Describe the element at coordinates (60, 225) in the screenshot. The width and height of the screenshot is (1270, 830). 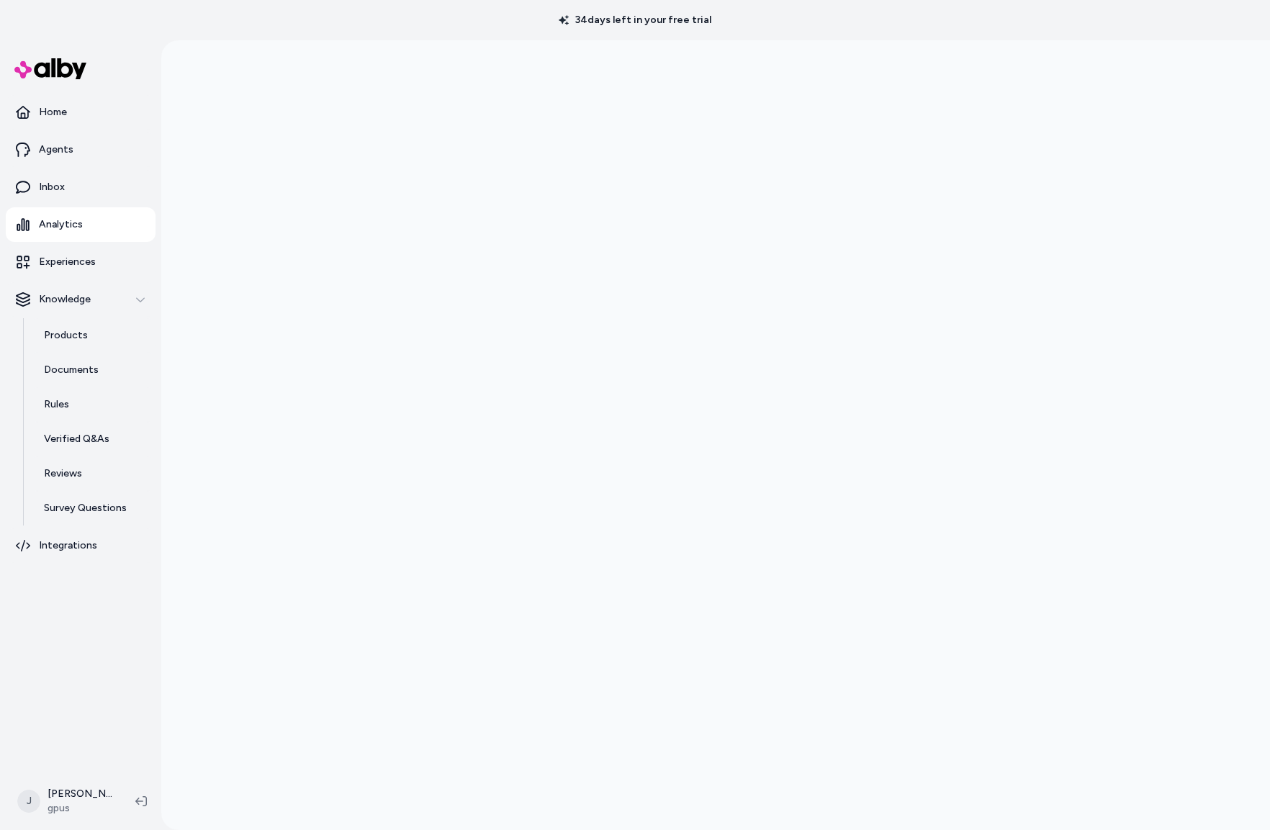
I see `p: Analytics` at that location.